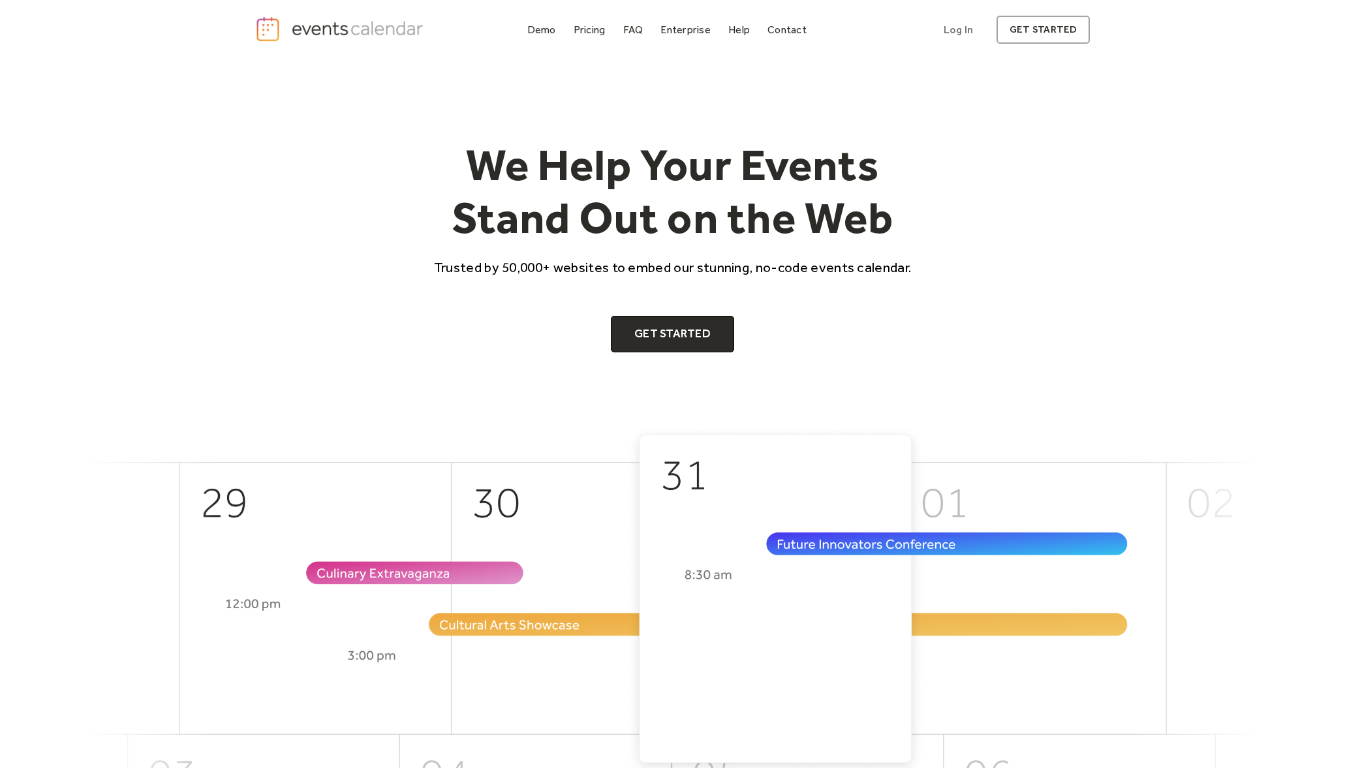 The image size is (1345, 768). I want to click on h1: We Help Your Events Stand Out on the Web, so click(673, 191).